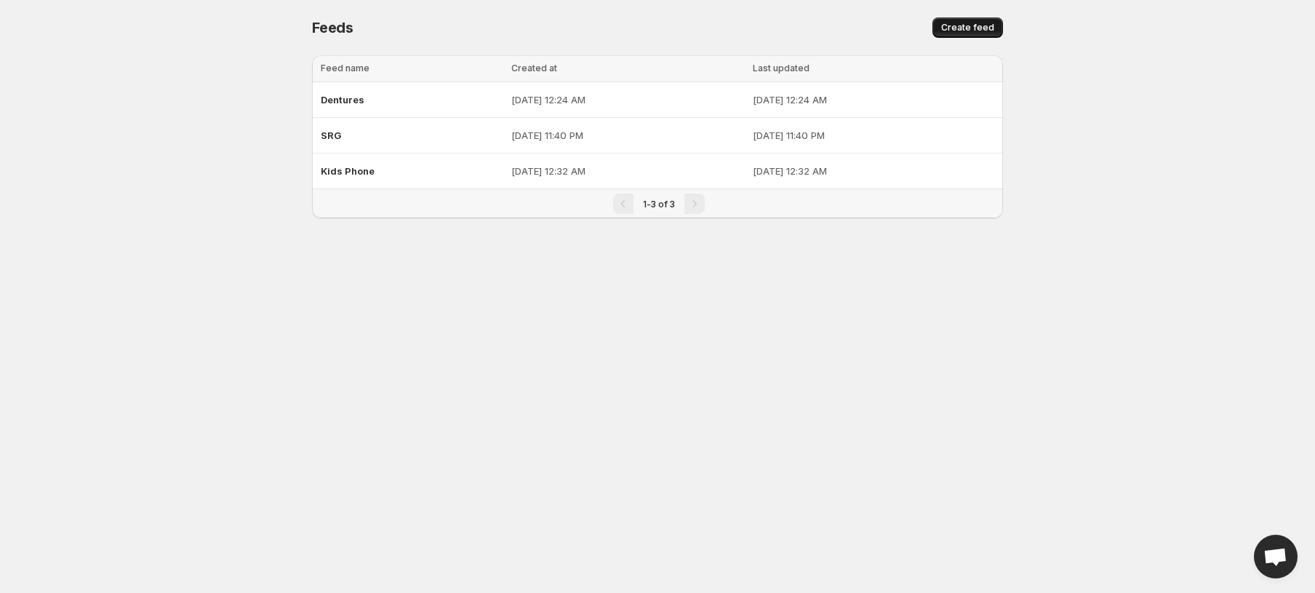  I want to click on span: Feed name, so click(345, 68).